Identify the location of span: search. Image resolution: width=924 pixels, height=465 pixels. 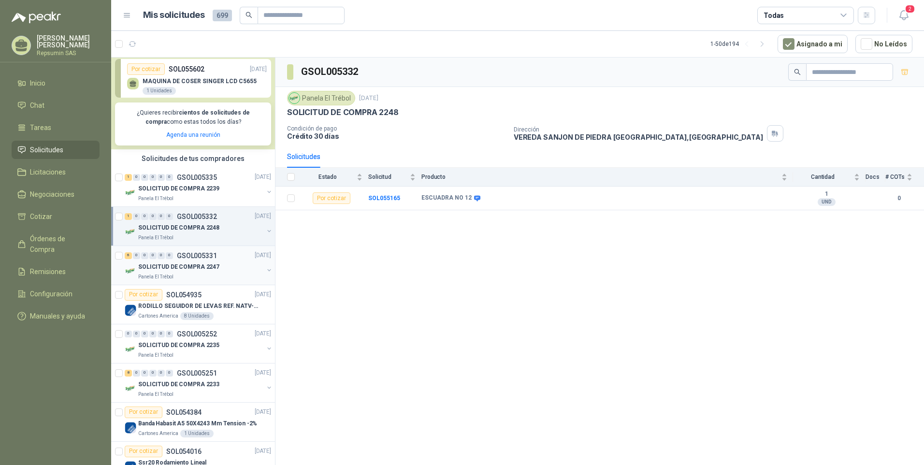
(798, 72).